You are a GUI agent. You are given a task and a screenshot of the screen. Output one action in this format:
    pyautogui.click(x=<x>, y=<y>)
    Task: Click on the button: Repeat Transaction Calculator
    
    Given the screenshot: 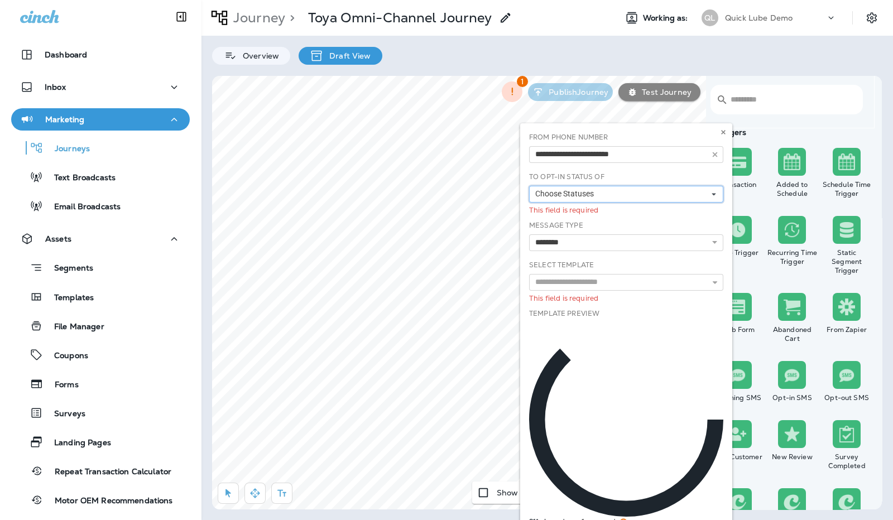 What is the action you would take?
    pyautogui.click(x=100, y=471)
    